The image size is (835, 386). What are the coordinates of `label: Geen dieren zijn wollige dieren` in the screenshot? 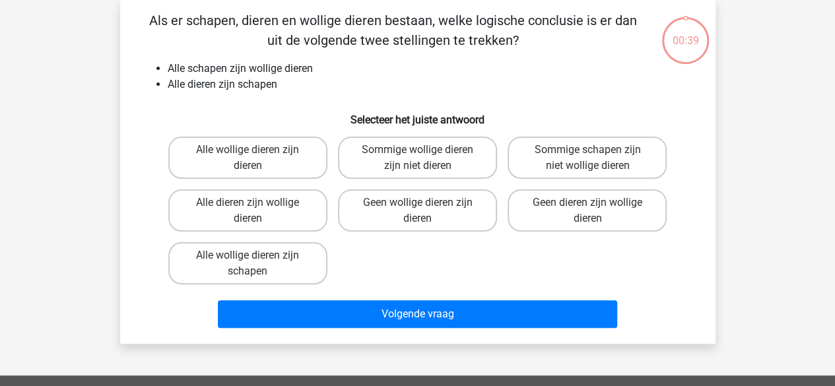 It's located at (587, 211).